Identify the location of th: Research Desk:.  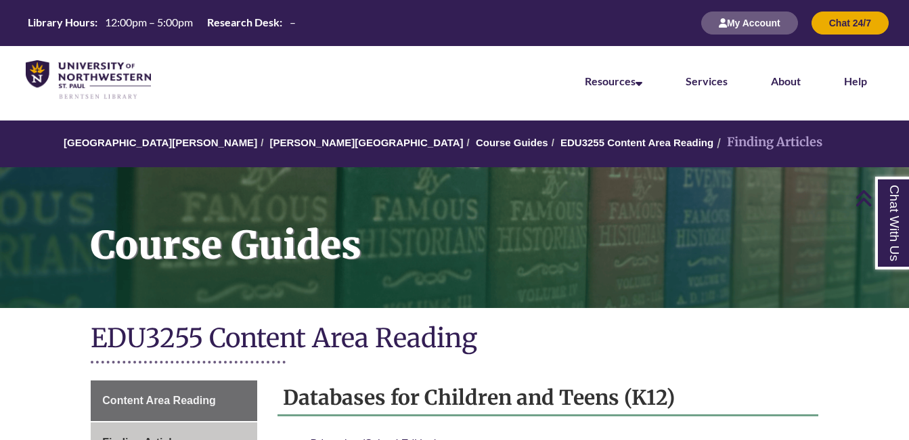
(243, 22).